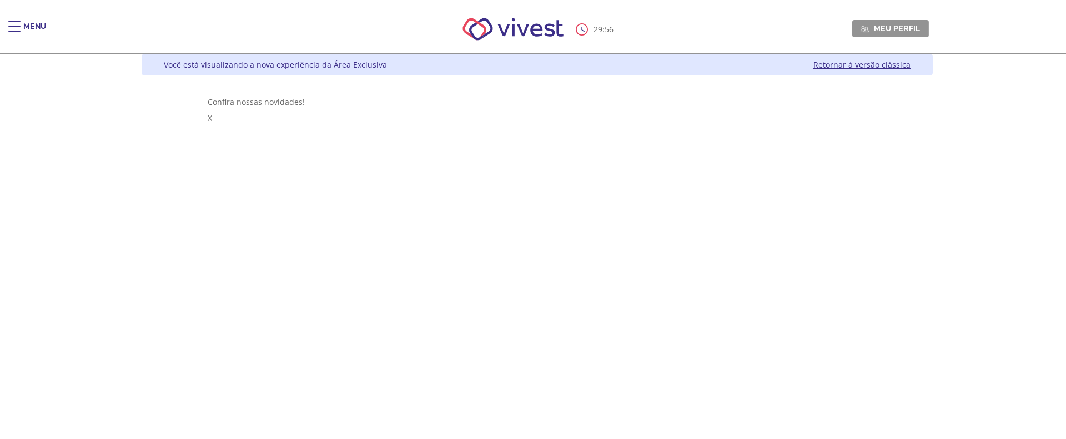  I want to click on div: Você está visualizando a nova experiência da Área Exclusiva, so click(275, 64).